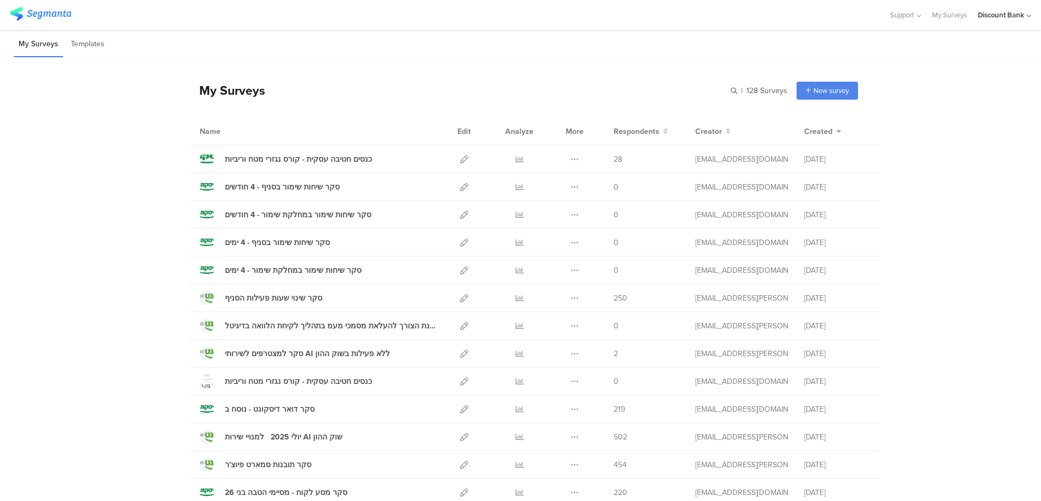  What do you see at coordinates (620, 464) in the screenshot?
I see `span: 454` at bounding box center [620, 464].